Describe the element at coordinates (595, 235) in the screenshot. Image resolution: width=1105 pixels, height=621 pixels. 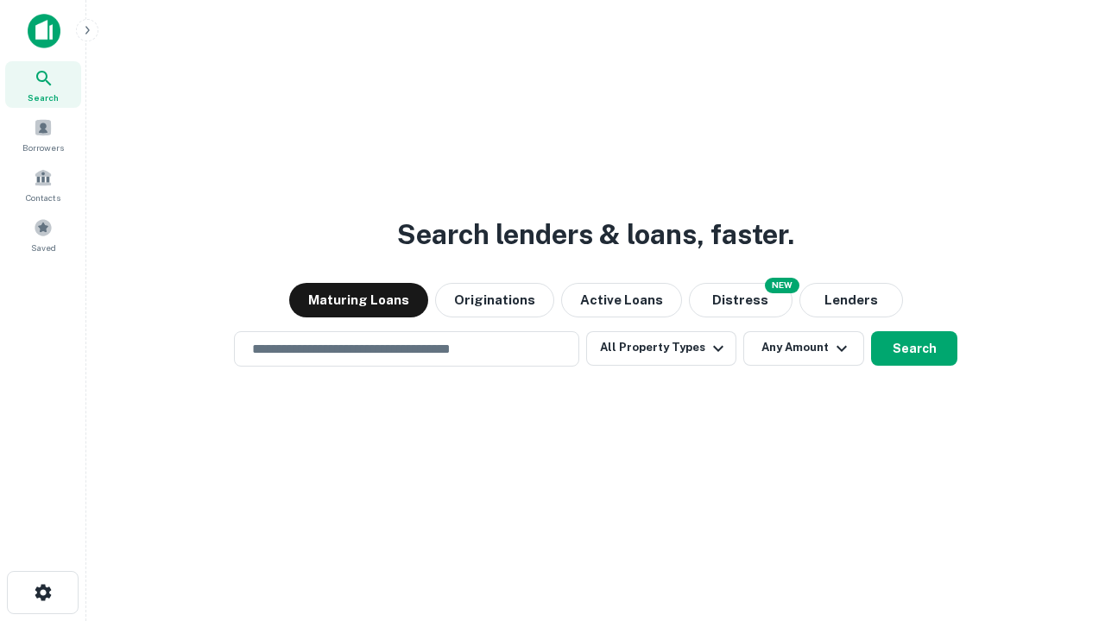
I see `h3: Search lenders & loans, faster.` at that location.